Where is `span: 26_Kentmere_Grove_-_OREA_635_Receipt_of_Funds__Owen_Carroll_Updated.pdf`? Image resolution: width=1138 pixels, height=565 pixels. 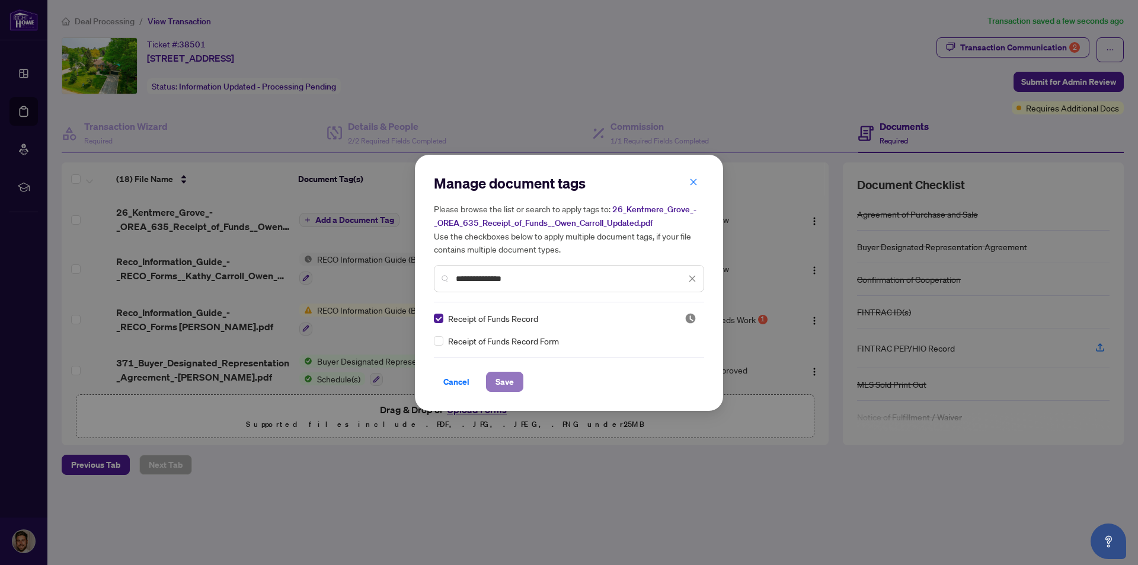
span: 26_Kentmere_Grove_-_OREA_635_Receipt_of_Funds__Owen_Carroll_Updated.pdf is located at coordinates (565, 216).